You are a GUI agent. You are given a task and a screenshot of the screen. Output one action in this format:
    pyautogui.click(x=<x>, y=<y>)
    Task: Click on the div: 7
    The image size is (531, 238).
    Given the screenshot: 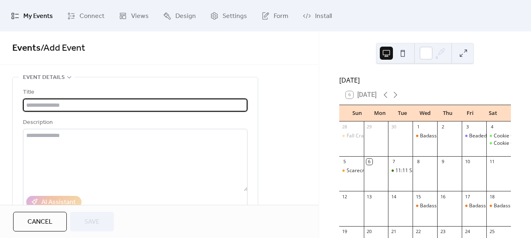 What is the action you would take?
    pyautogui.click(x=393, y=162)
    